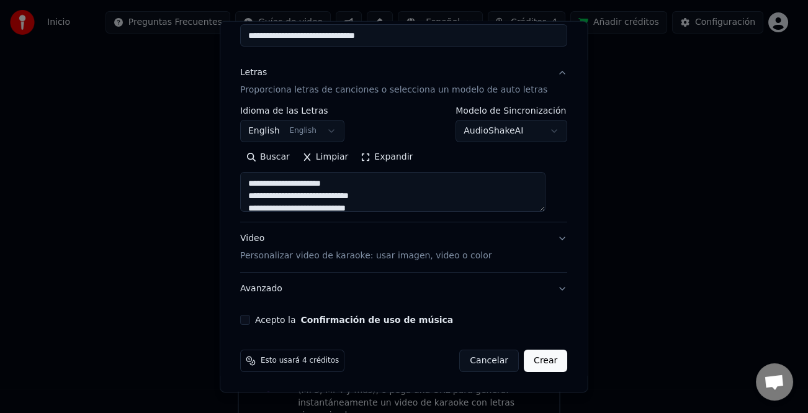 Image resolution: width=808 pixels, height=413 pixels. Describe the element at coordinates (377, 320) in the screenshot. I see `button: Acepto la` at that location.